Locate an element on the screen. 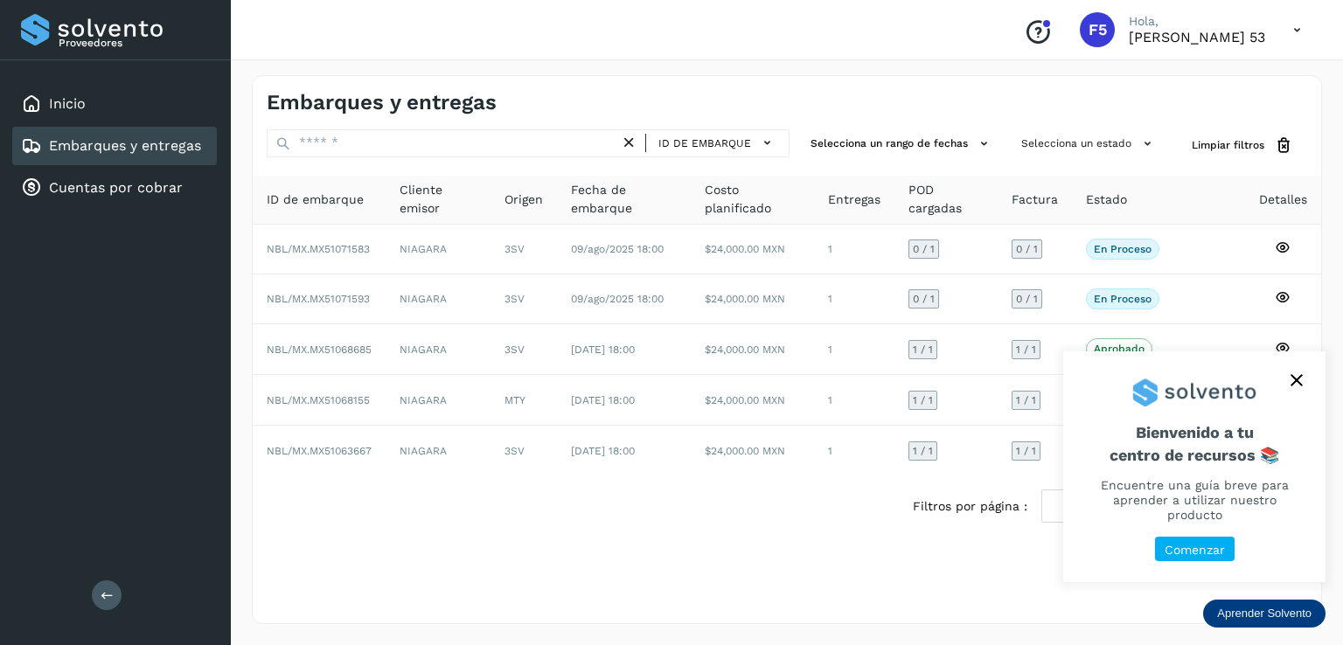 The width and height of the screenshot is (1343, 645). span: NBL/MX.MX51068155 is located at coordinates (318, 400).